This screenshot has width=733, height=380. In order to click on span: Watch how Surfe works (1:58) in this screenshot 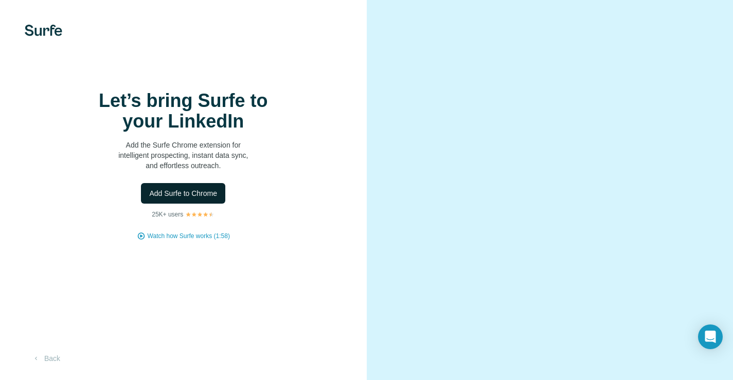, I will do `click(189, 236)`.